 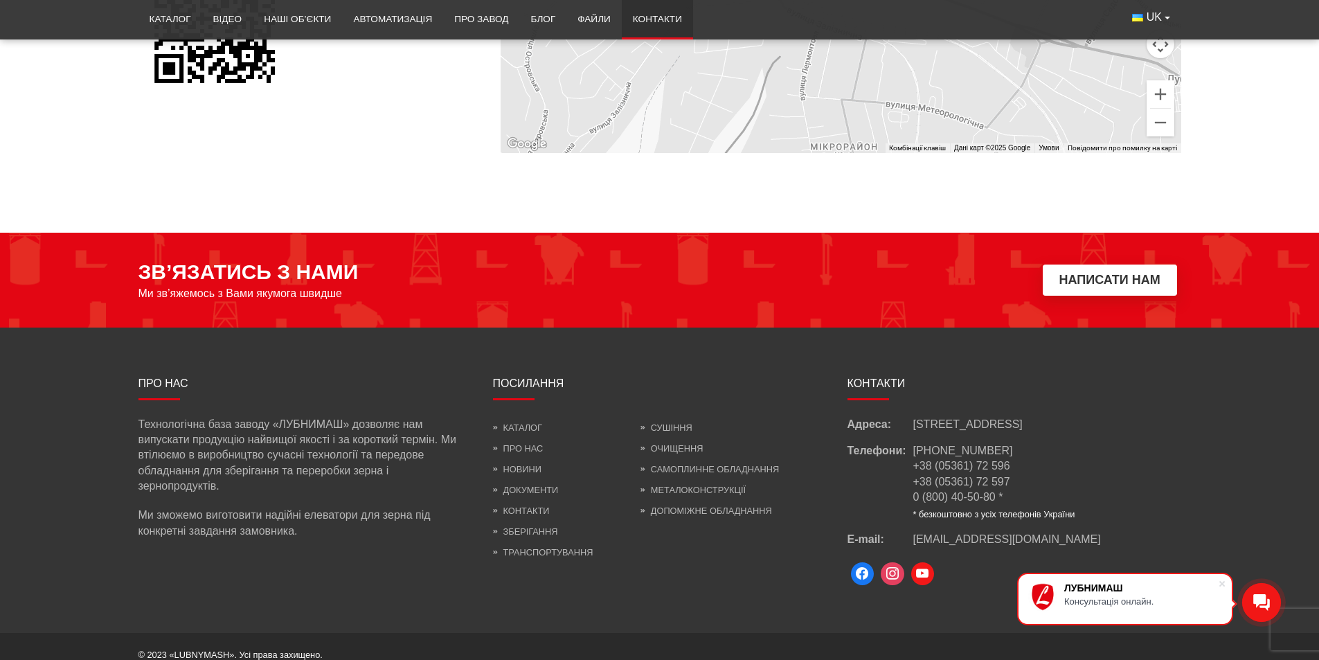 I want to click on img: Українська, so click(x=1138, y=17).